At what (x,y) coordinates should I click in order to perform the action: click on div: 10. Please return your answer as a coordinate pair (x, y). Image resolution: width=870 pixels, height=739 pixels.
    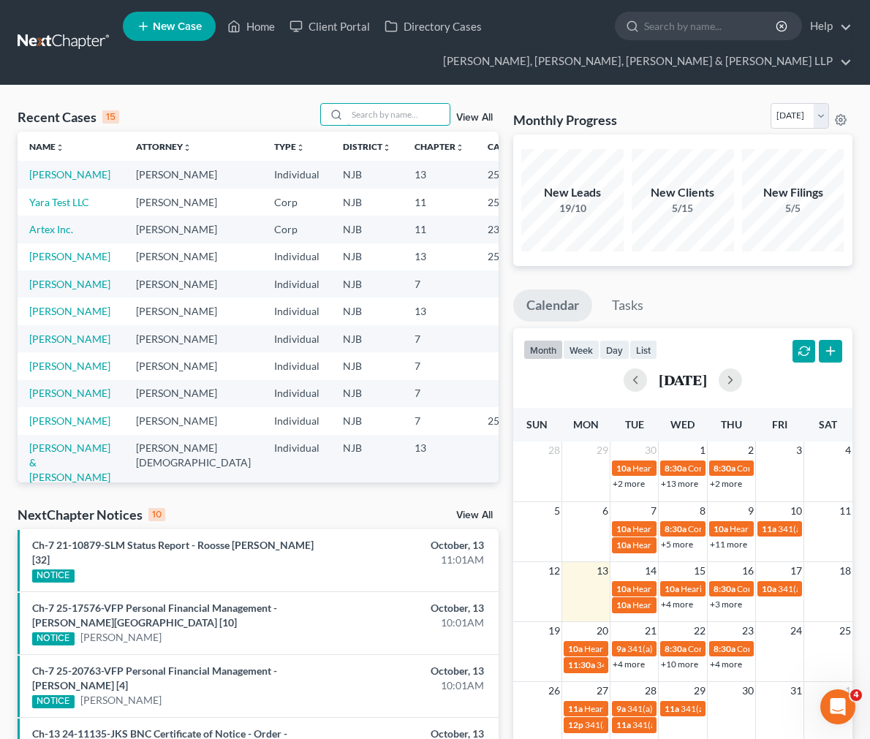
    Looking at the image, I should click on (157, 515).